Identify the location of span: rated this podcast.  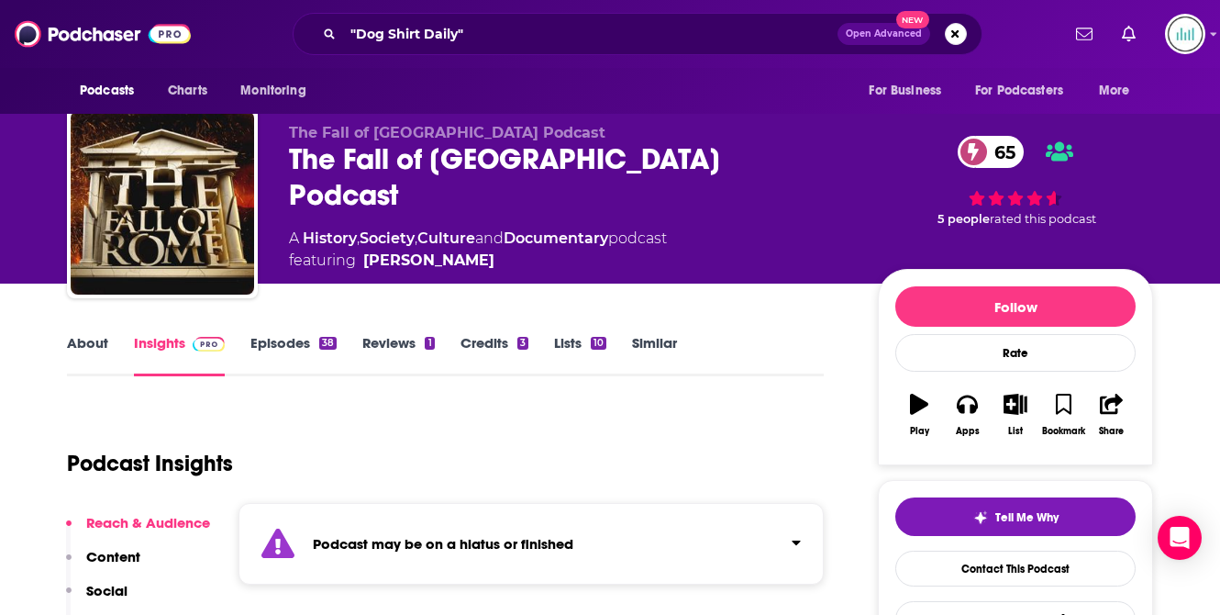
(1043, 218).